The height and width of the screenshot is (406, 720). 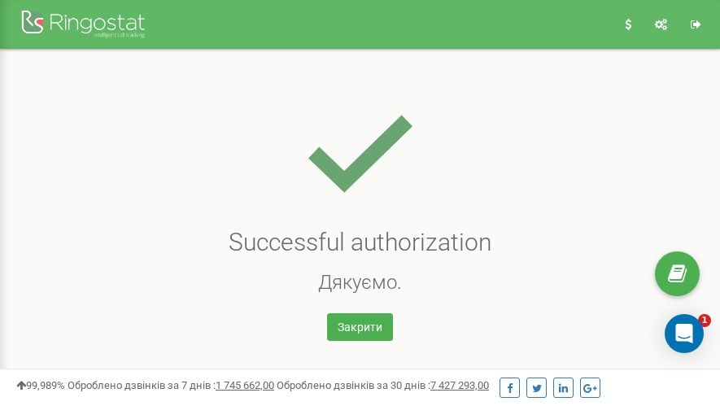 I want to click on span: Оброблено дзвінків за 7 днів :, so click(x=171, y=385).